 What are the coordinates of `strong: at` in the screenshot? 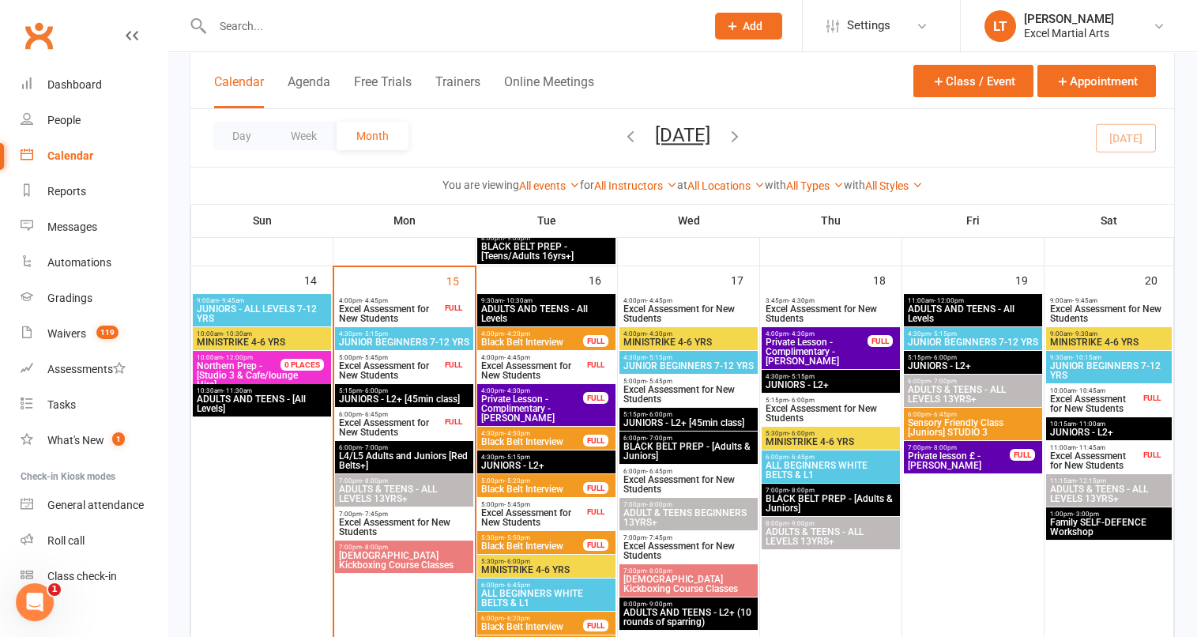 It's located at (682, 185).